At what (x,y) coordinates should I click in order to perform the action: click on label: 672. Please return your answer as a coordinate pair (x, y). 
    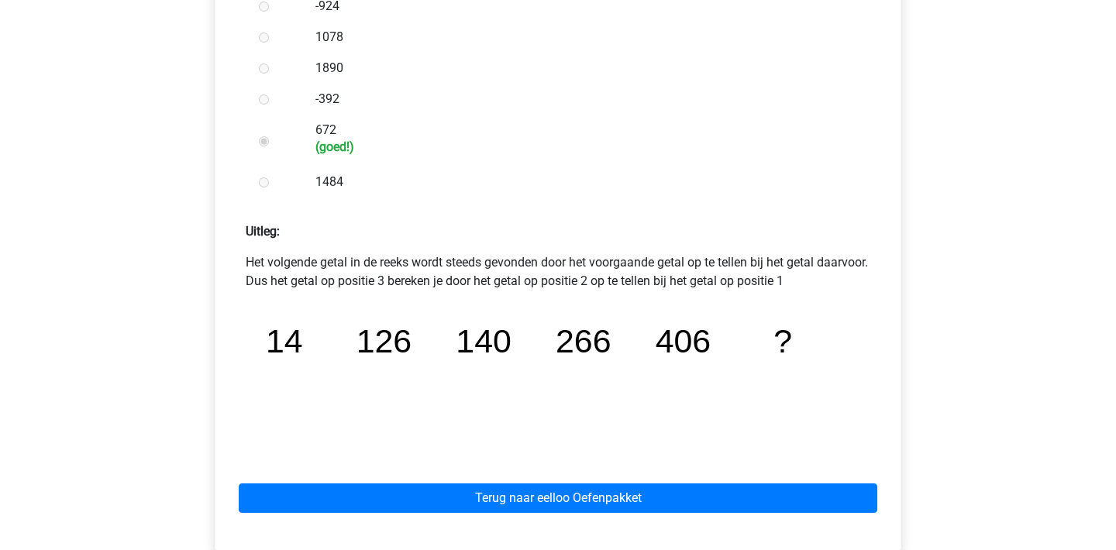
    Looking at the image, I should click on (584, 137).